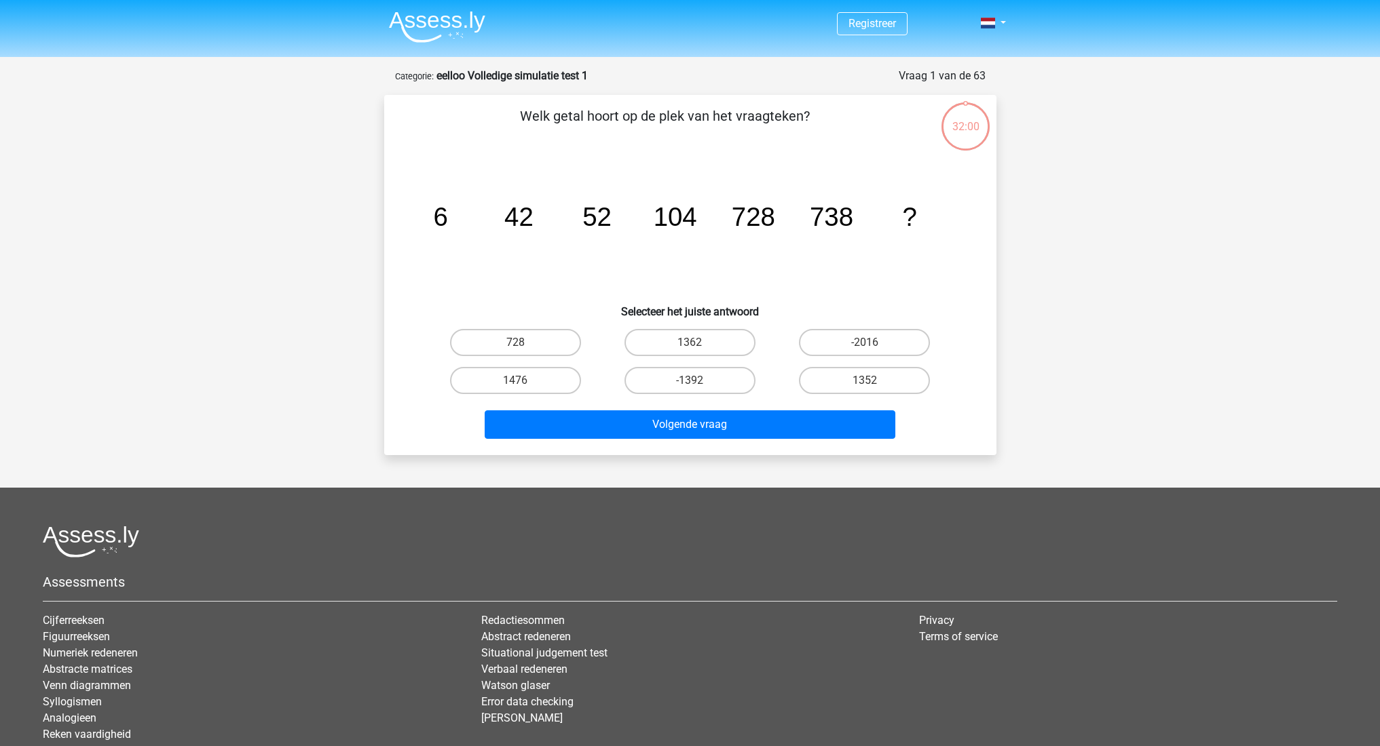  Describe the element at coordinates (689, 343) in the screenshot. I see `label: 1362` at that location.